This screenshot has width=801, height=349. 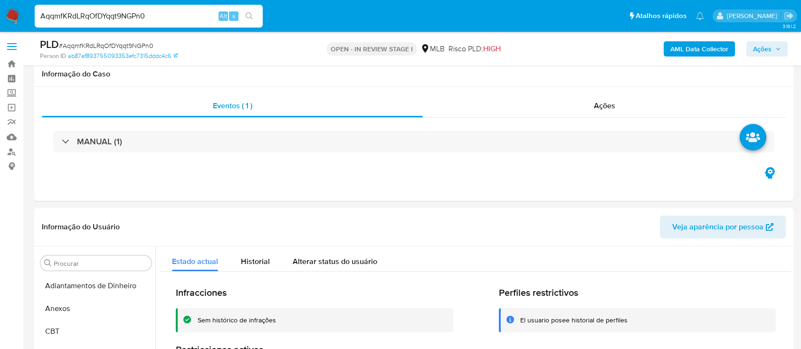 I want to click on b: AML Data Collector, so click(x=699, y=49).